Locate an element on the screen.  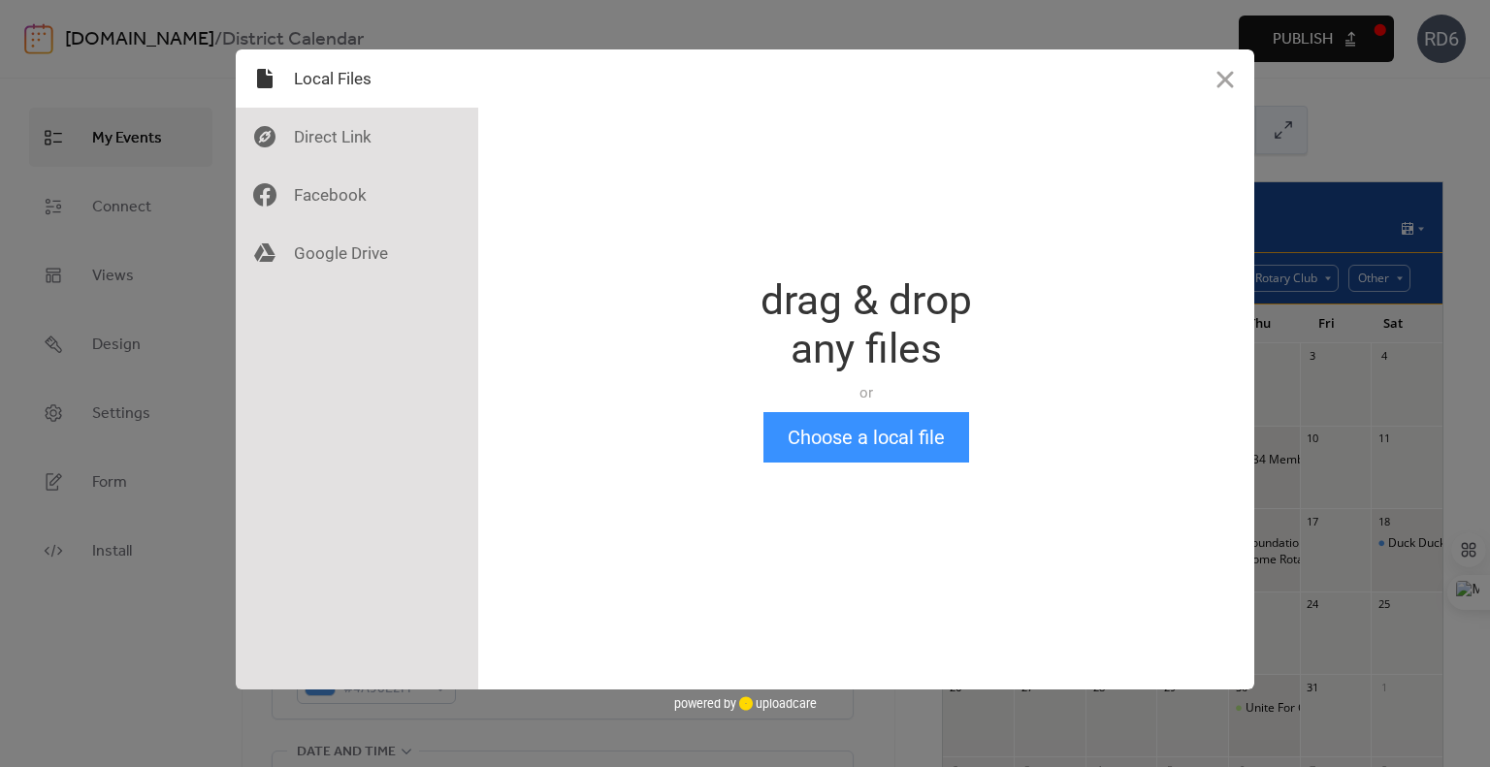
div: Direct Link is located at coordinates (357, 137).